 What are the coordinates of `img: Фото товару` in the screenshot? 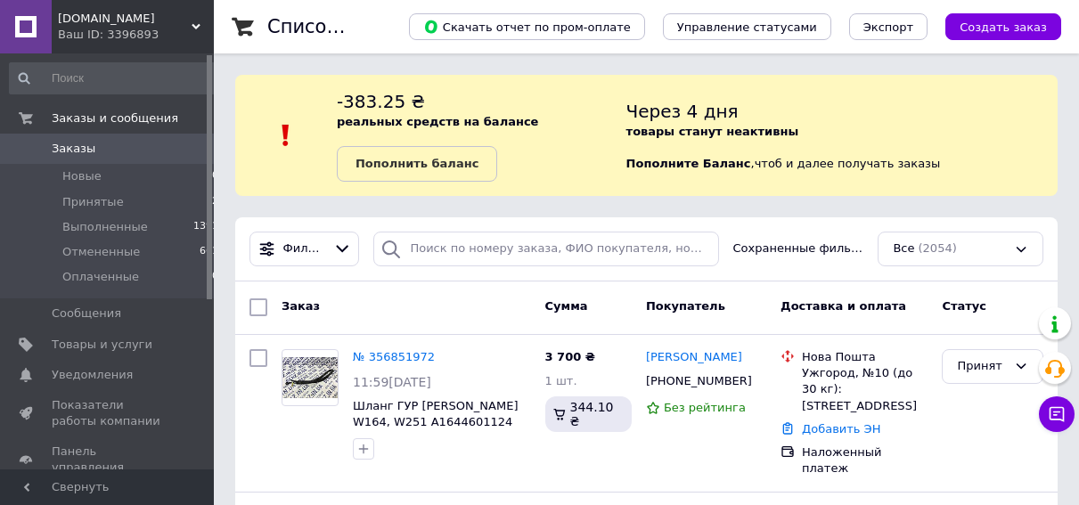 It's located at (310, 378).